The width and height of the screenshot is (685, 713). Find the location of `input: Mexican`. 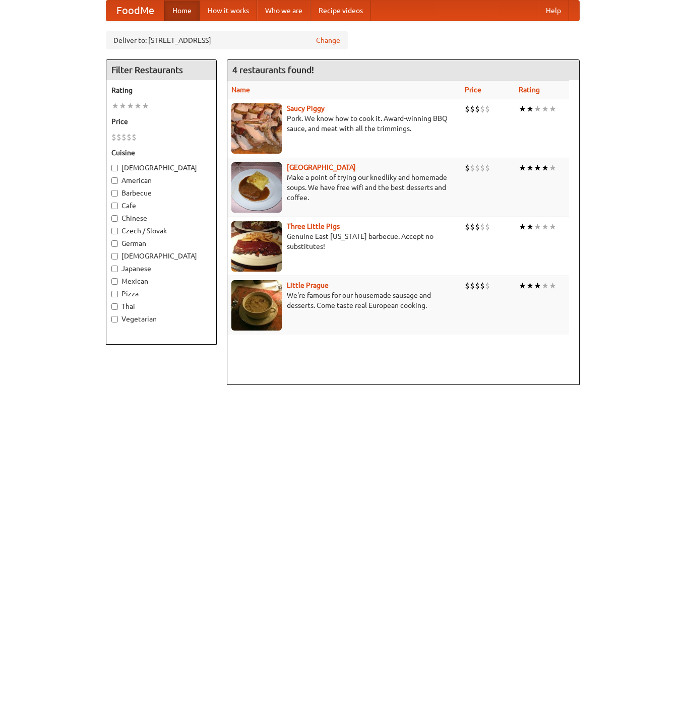

input: Mexican is located at coordinates (114, 281).